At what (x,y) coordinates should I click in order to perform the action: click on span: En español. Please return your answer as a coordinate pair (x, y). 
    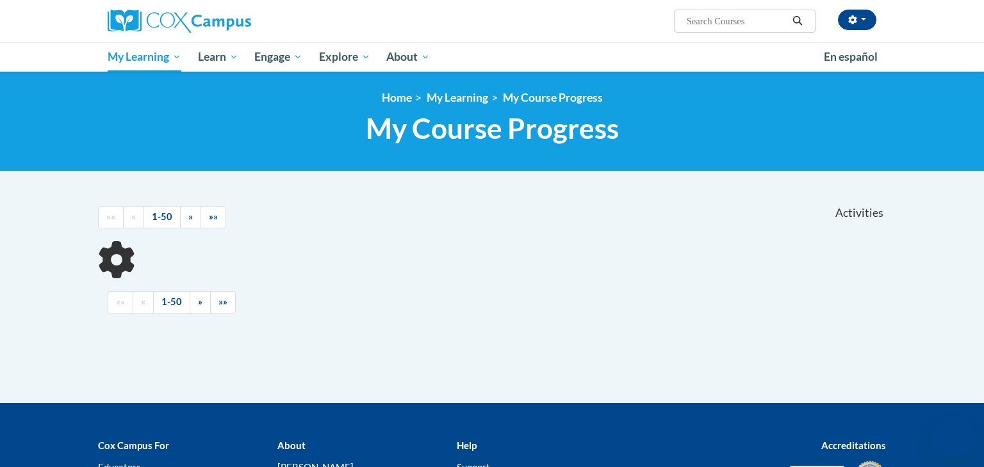
    Looking at the image, I should click on (850, 56).